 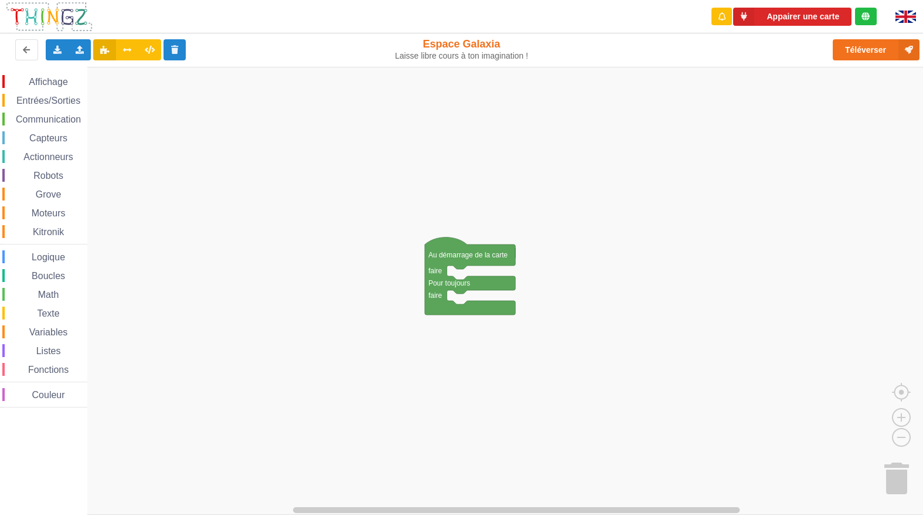 What do you see at coordinates (866, 16) in the screenshot?
I see `div: Tu es connecté au serveur de création de Thingz` at bounding box center [866, 16].